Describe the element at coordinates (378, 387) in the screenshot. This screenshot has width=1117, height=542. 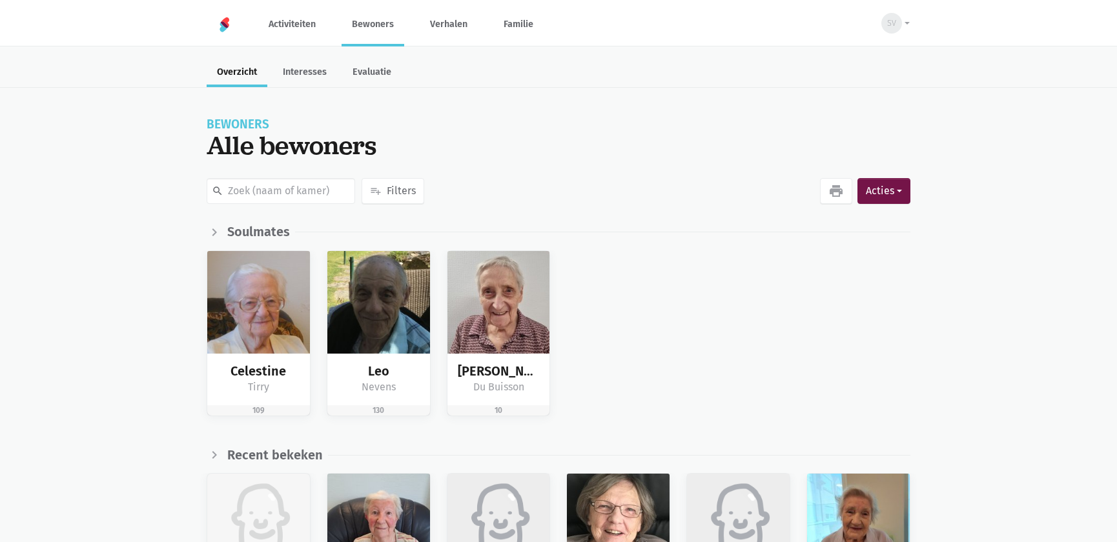
I see `div: Nevens` at that location.